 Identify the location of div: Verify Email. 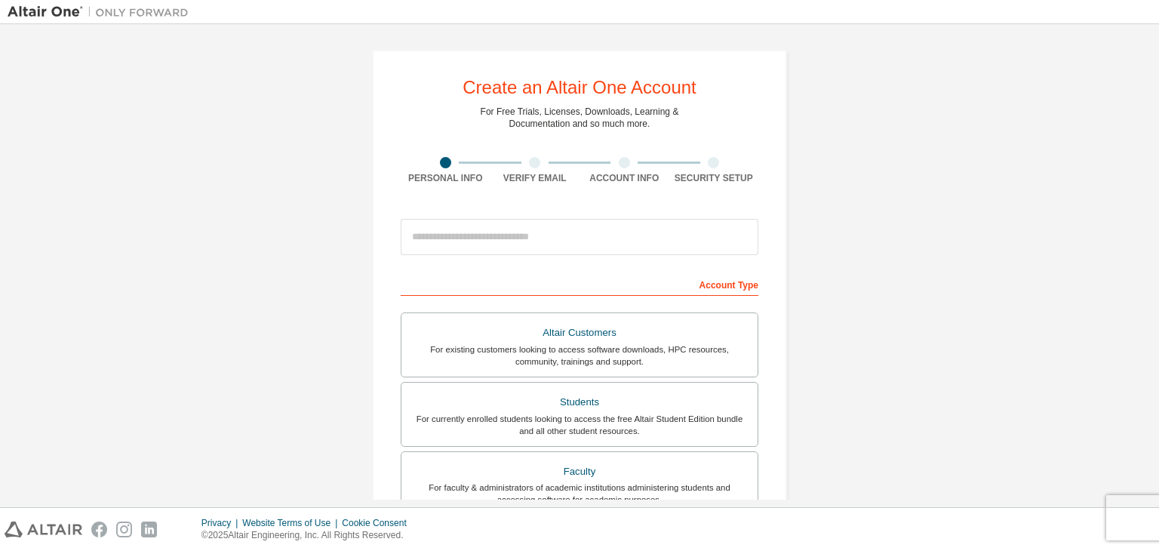
(535, 178).